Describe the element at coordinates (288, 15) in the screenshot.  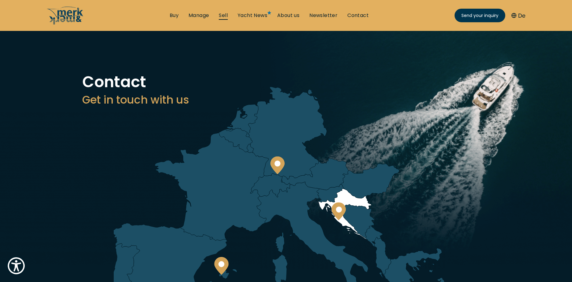
I see `a: About us` at that location.